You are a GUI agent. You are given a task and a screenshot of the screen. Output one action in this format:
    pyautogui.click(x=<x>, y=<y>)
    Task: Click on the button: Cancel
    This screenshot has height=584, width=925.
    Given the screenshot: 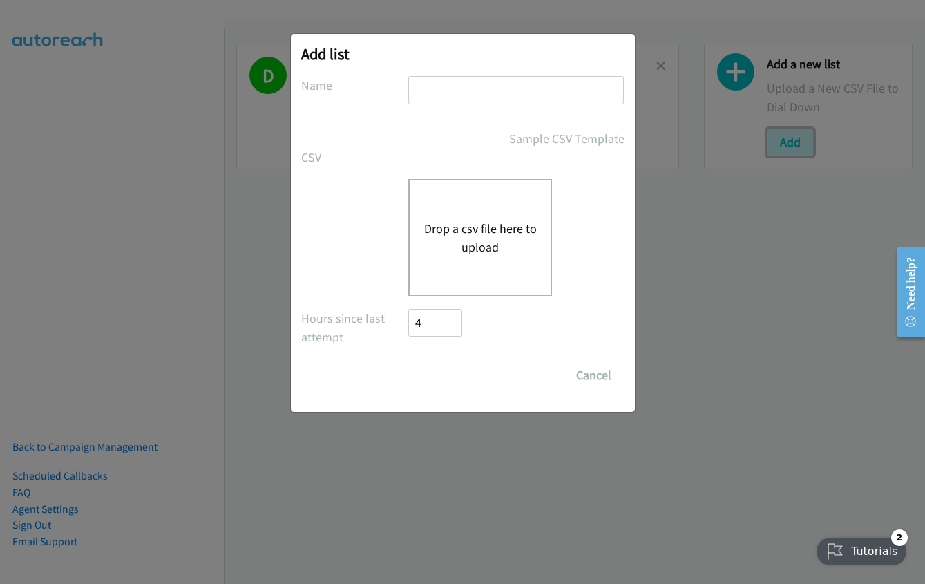 What is the action you would take?
    pyautogui.click(x=593, y=375)
    